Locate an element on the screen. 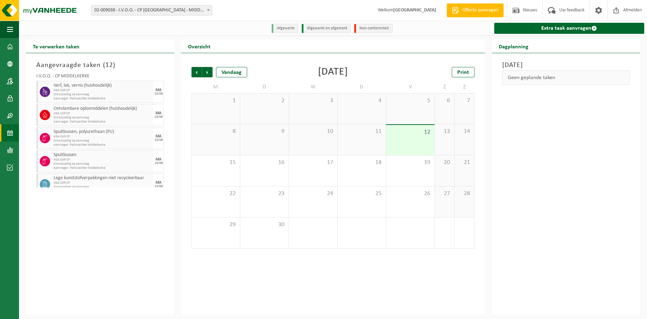  li: Non-conformiteit is located at coordinates (373, 28).